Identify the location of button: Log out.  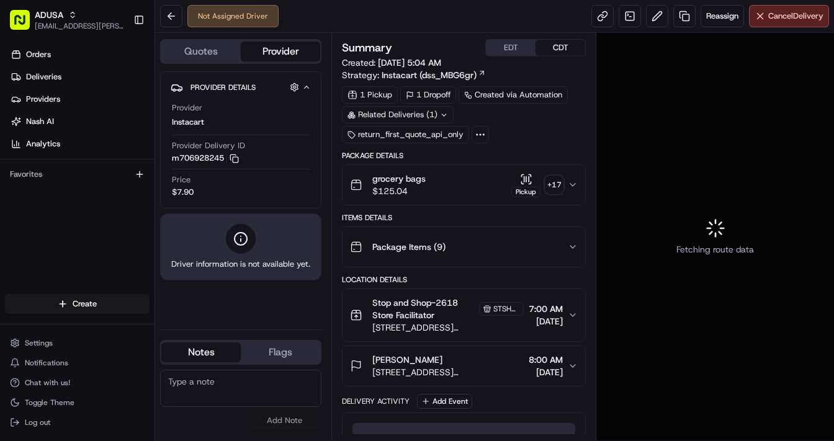
(77, 423).